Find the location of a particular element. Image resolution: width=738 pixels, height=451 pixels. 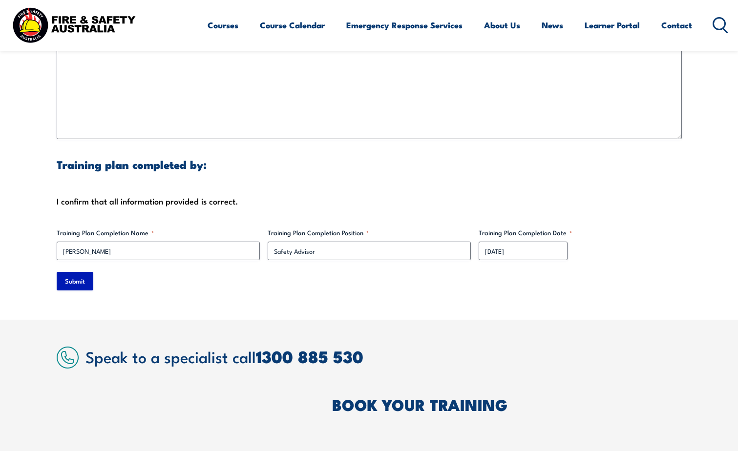

h3: Training plan completed by: is located at coordinates (369, 164).